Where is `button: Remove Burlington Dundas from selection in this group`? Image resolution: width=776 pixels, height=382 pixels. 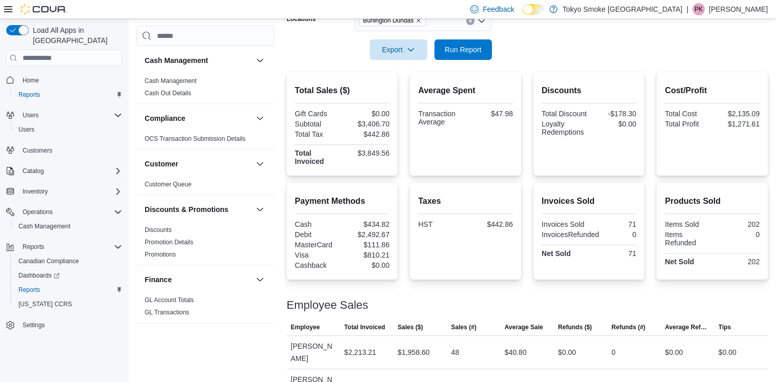 button: Remove Burlington Dundas from selection in this group is located at coordinates (418, 21).